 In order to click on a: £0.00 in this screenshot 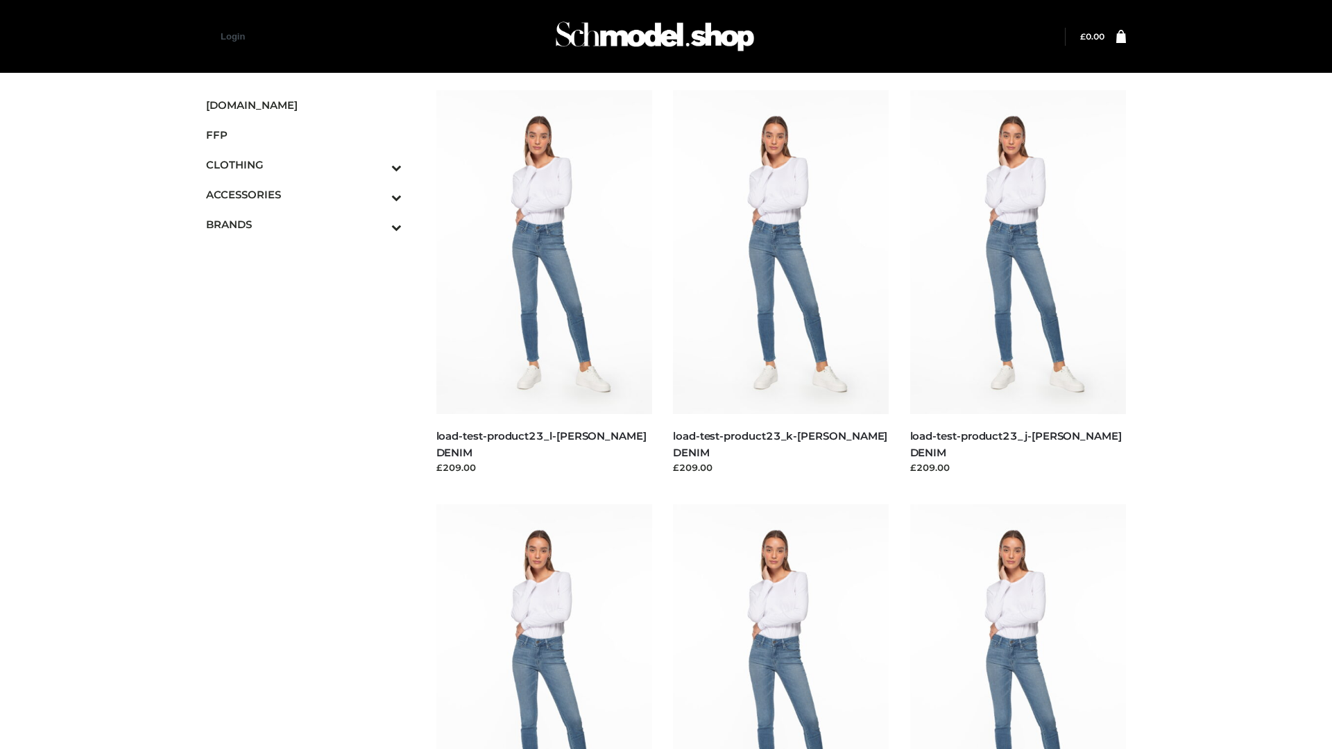, I will do `click(1092, 36)`.